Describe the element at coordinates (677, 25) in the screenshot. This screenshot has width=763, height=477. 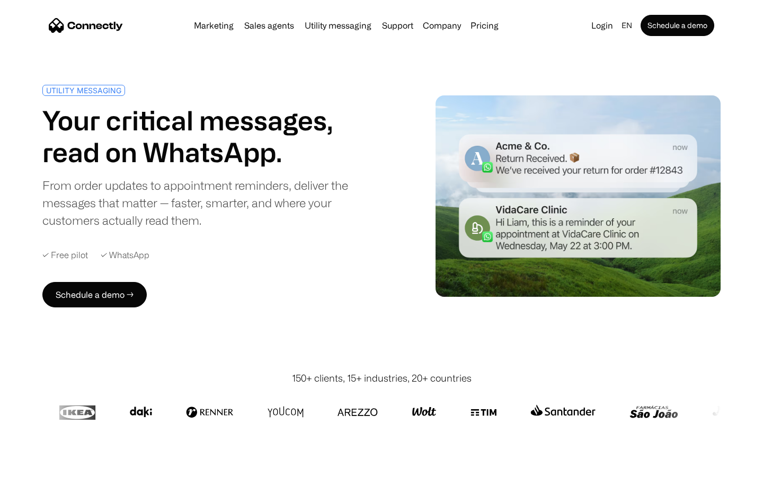
I see `a: Schedule a demo` at that location.